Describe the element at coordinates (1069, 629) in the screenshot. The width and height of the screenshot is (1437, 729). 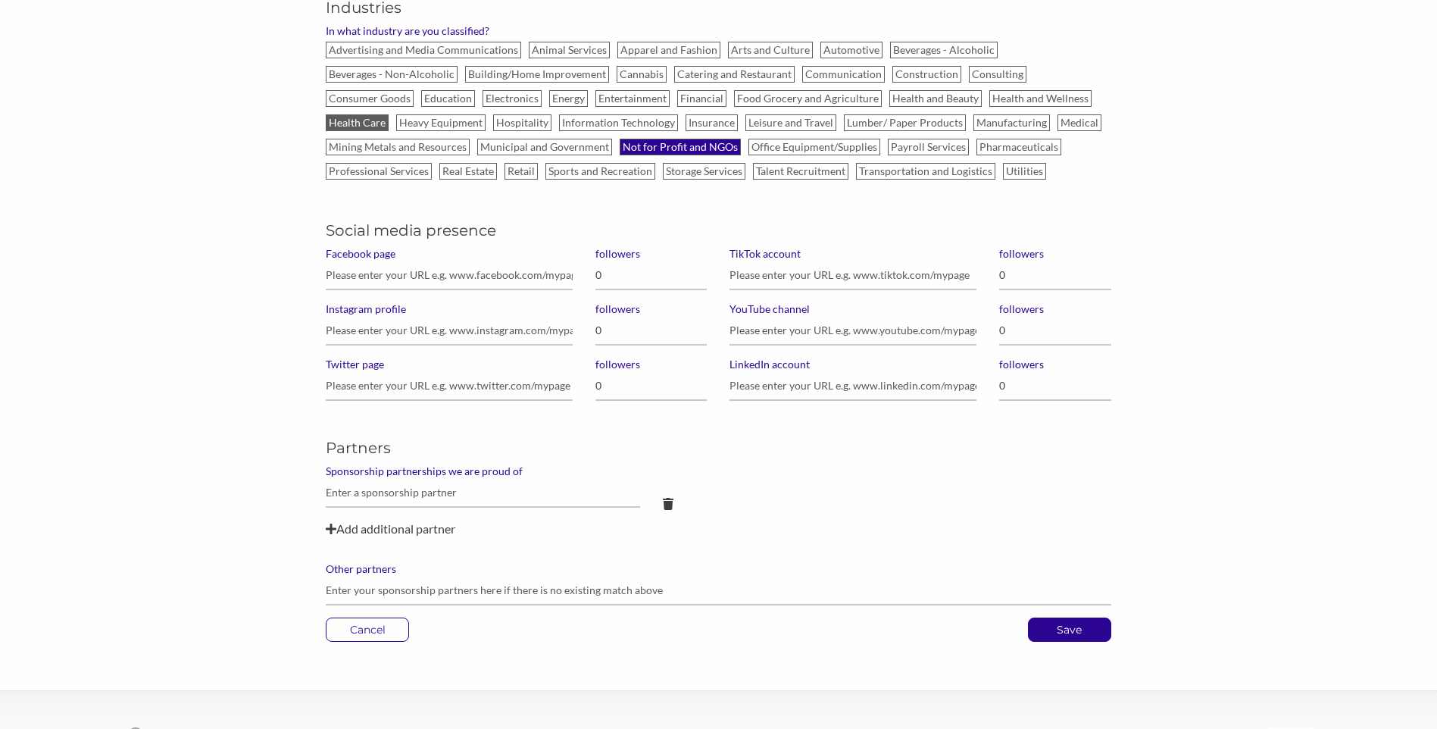
I see `button: Save` at that location.